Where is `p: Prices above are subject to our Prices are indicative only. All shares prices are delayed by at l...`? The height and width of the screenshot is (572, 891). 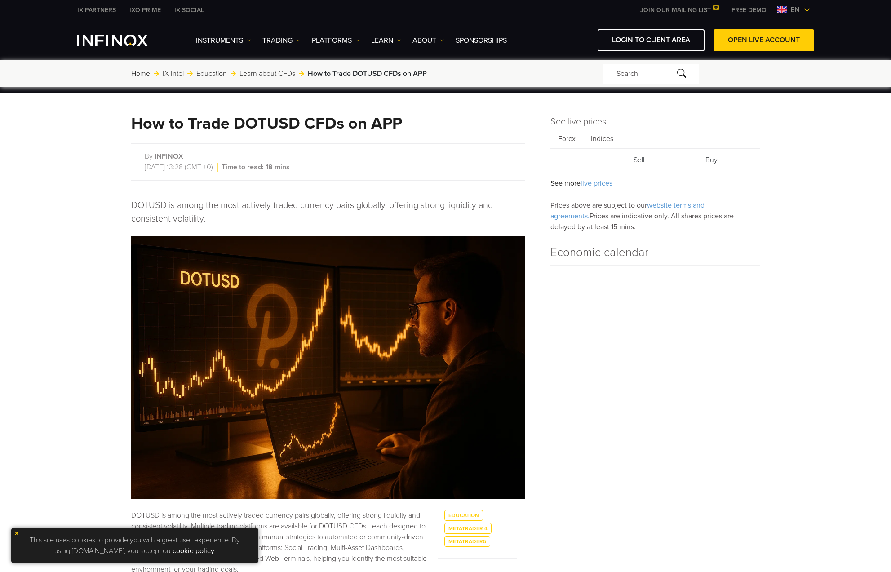 p: Prices above are subject to our Prices are indicative only. All shares prices are delayed by at l... is located at coordinates (655, 214).